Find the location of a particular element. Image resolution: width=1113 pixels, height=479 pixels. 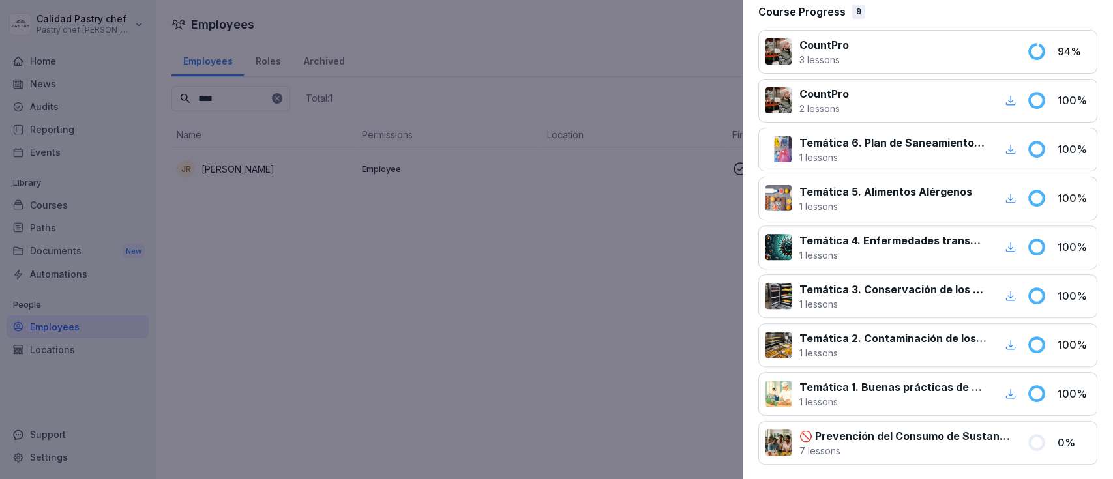

p: 7 lessons is located at coordinates (905, 451).